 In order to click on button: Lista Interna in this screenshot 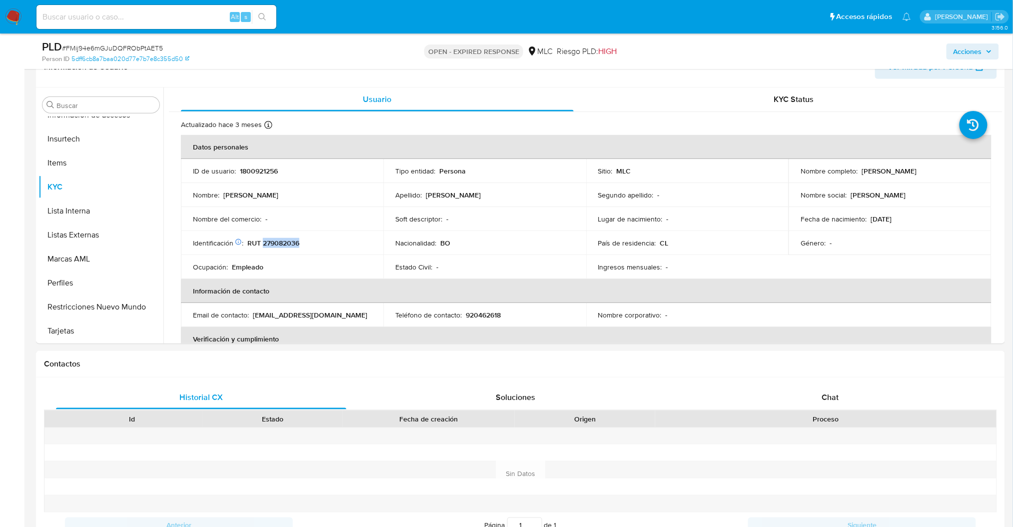, I will do `click(101, 211)`.